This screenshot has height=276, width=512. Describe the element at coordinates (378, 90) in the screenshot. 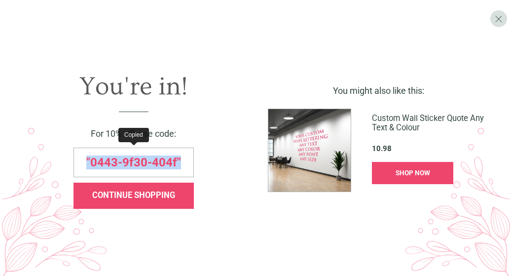

I see `span: You might also like this:` at that location.